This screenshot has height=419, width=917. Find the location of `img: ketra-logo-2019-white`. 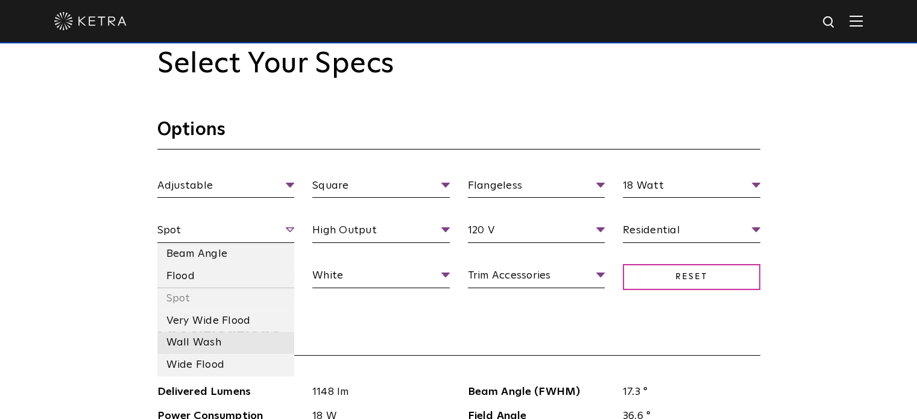

img: ketra-logo-2019-white is located at coordinates (90, 21).